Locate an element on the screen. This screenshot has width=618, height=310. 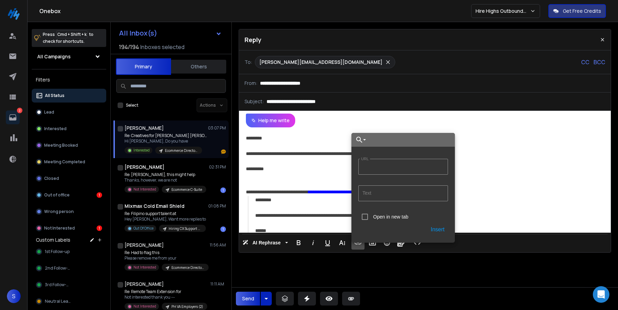
p: Subject: is located at coordinates (254, 101).